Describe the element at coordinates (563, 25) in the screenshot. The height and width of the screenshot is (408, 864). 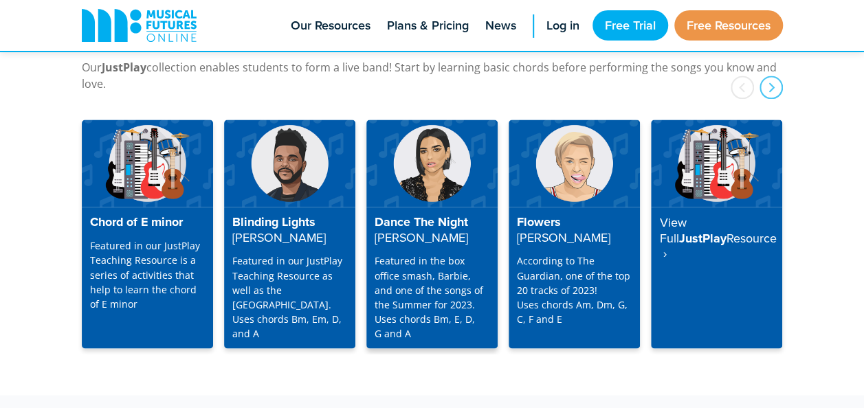
I see `span: Log in` at that location.